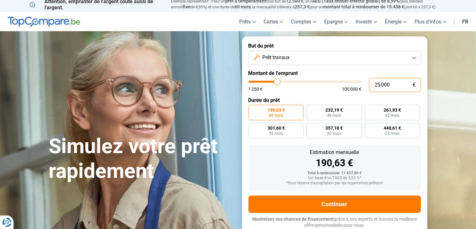 This screenshot has height=229, width=476. I want to click on a: Épargne, so click(336, 22).